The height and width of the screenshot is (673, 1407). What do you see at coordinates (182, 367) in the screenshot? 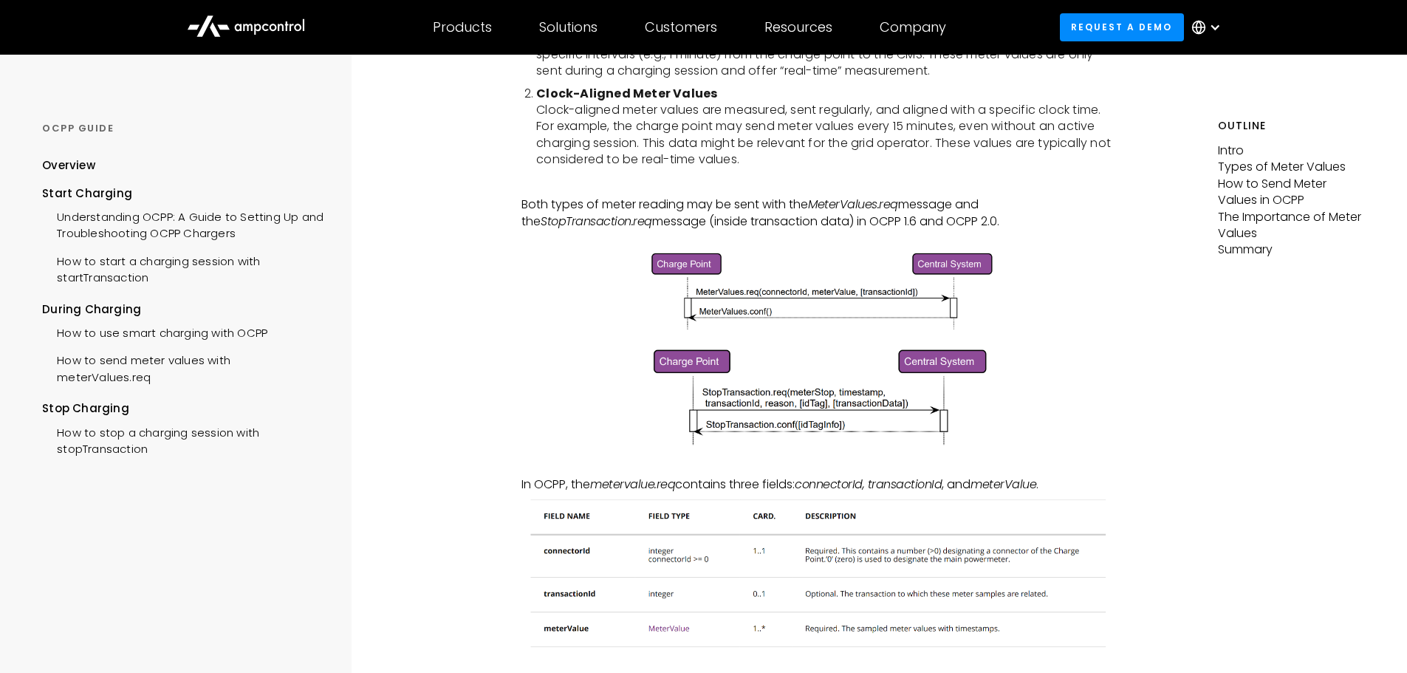
I see `a: How to send meter values with meterValues.req` at bounding box center [182, 367].